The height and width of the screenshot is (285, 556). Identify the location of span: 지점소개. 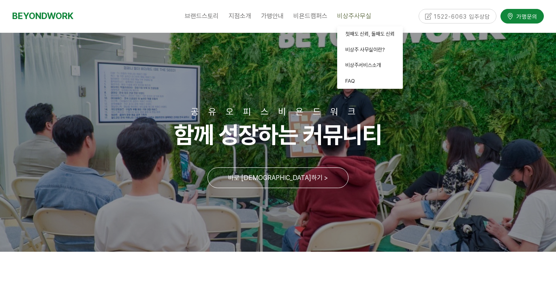
(240, 16).